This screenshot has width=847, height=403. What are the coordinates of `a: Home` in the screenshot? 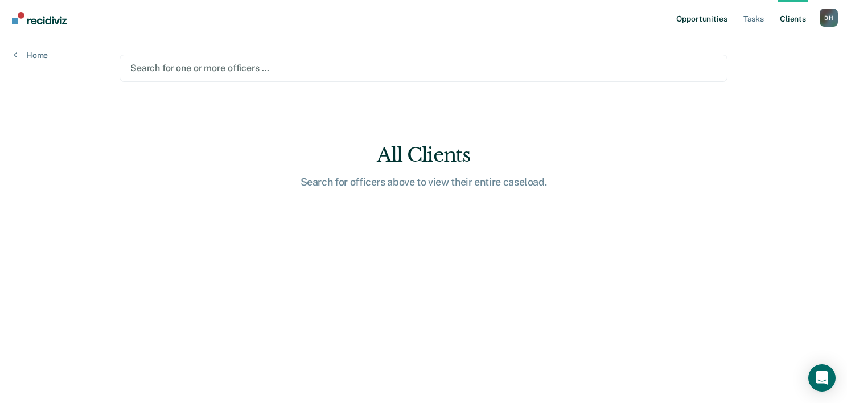 It's located at (31, 55).